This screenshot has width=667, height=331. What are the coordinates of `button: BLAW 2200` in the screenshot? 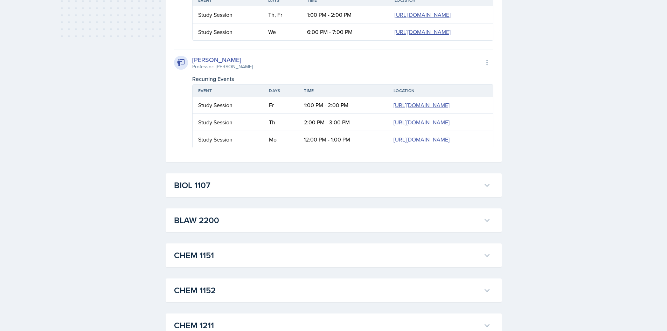 It's located at (332, 220).